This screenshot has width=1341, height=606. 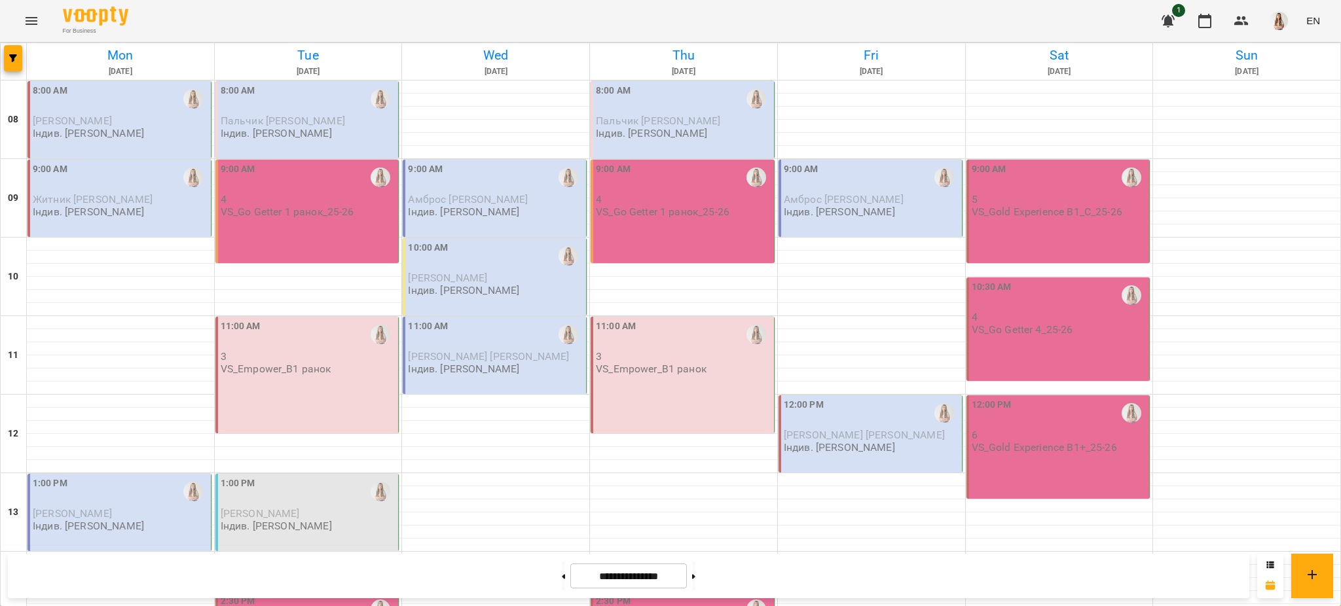 What do you see at coordinates (13, 198) in the screenshot?
I see `h6: 09` at bounding box center [13, 198].